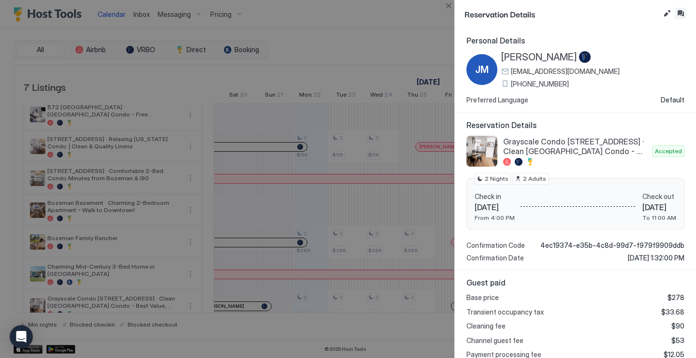 This screenshot has height=358, width=696. Describe the element at coordinates (483, 298) in the screenshot. I see `span: Base price` at that location.